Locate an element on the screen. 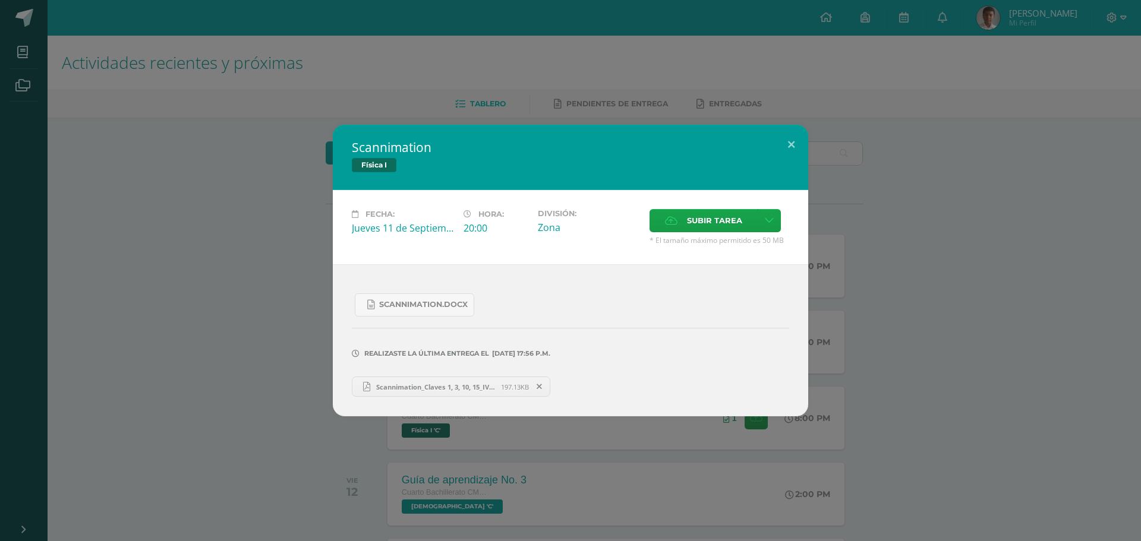 The width and height of the screenshot is (1141, 541). span: * El tamaño máximo permitido es 50 MB is located at coordinates (719, 240).